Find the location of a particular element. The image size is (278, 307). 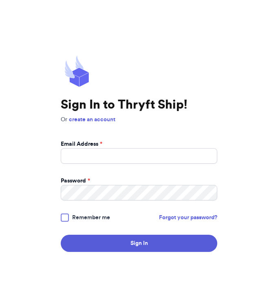

a: create an account is located at coordinates (92, 120).